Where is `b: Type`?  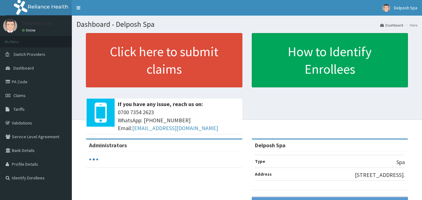
b: Type is located at coordinates (260, 161).